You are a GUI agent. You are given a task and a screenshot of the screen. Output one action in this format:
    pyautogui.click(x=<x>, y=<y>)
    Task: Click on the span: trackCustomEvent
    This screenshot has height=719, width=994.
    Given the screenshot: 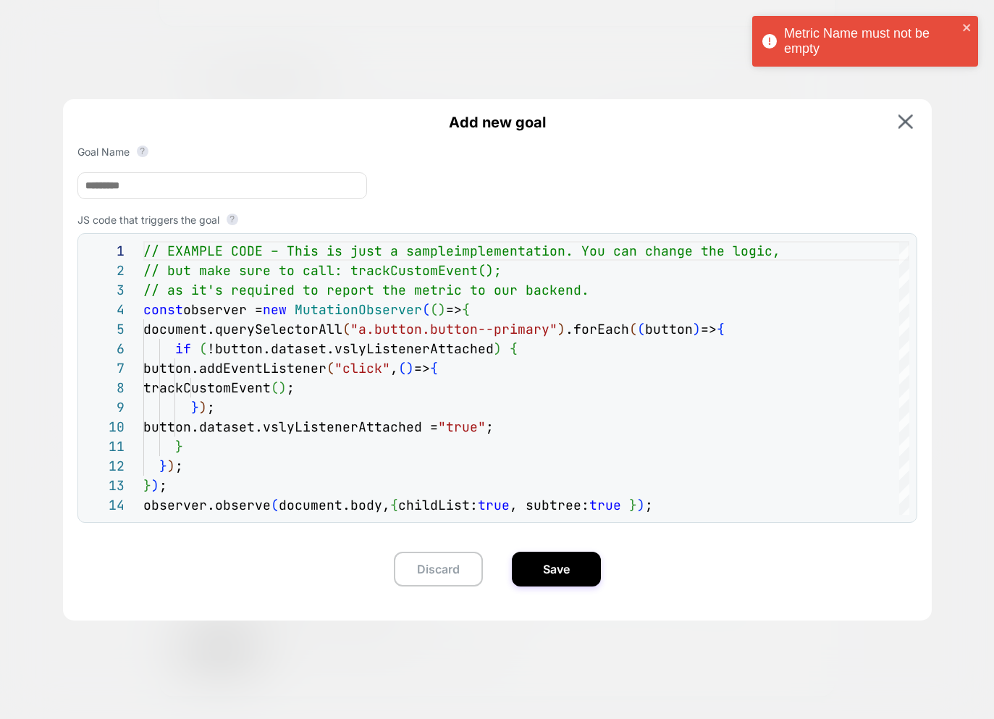 What is the action you would take?
    pyautogui.click(x=207, y=387)
    